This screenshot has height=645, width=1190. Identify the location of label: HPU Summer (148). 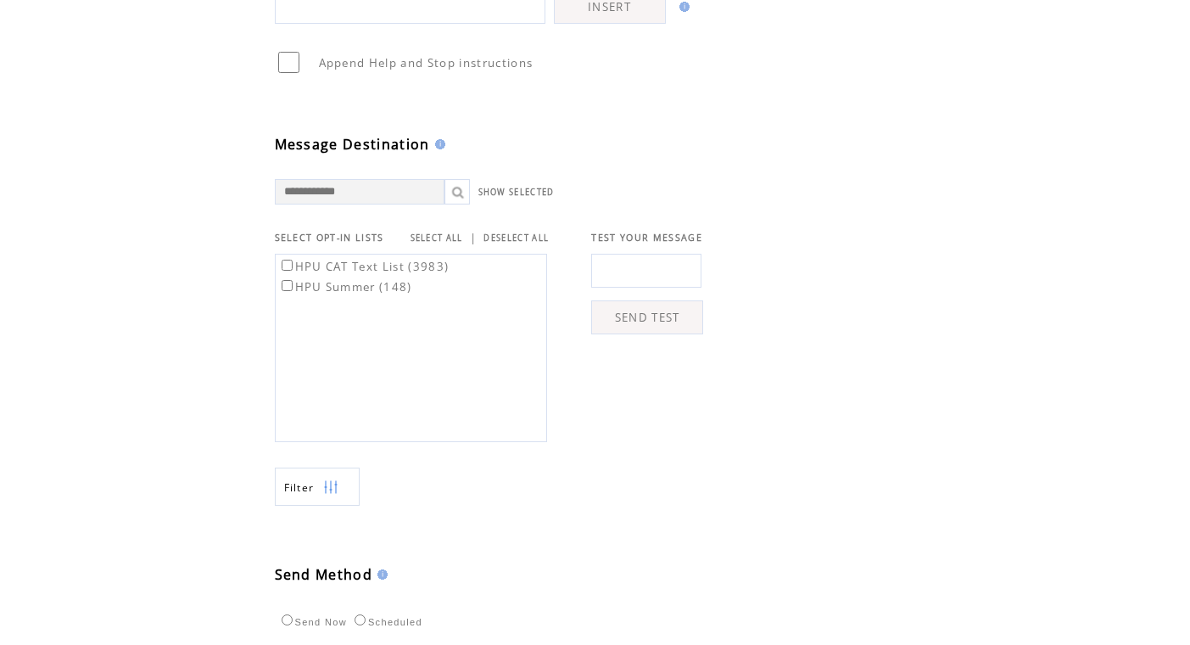
(345, 287).